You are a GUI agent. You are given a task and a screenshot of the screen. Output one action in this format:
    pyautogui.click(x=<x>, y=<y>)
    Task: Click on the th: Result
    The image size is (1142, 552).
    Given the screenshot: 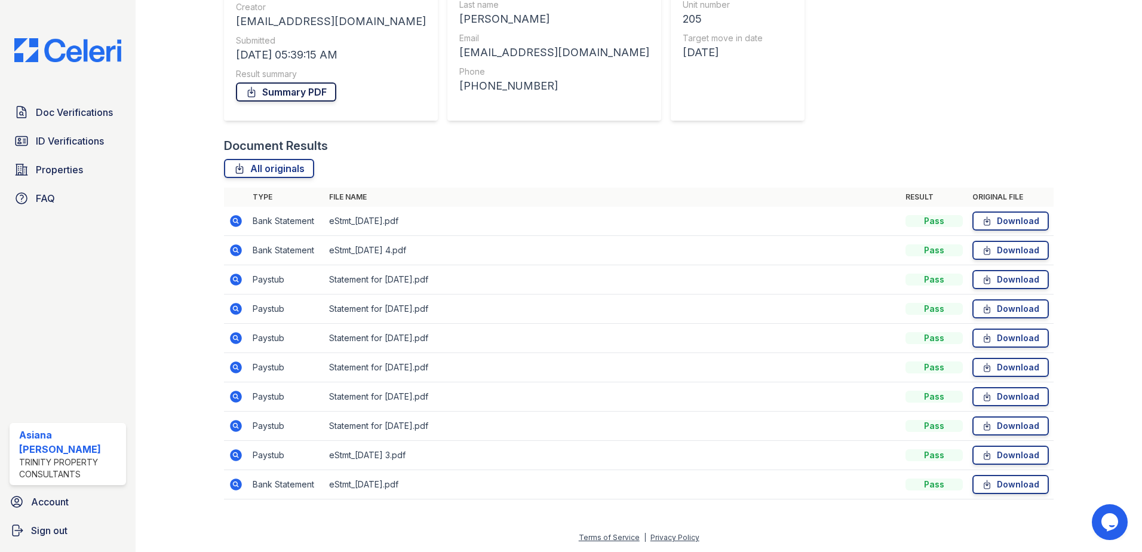 What is the action you would take?
    pyautogui.click(x=934, y=197)
    